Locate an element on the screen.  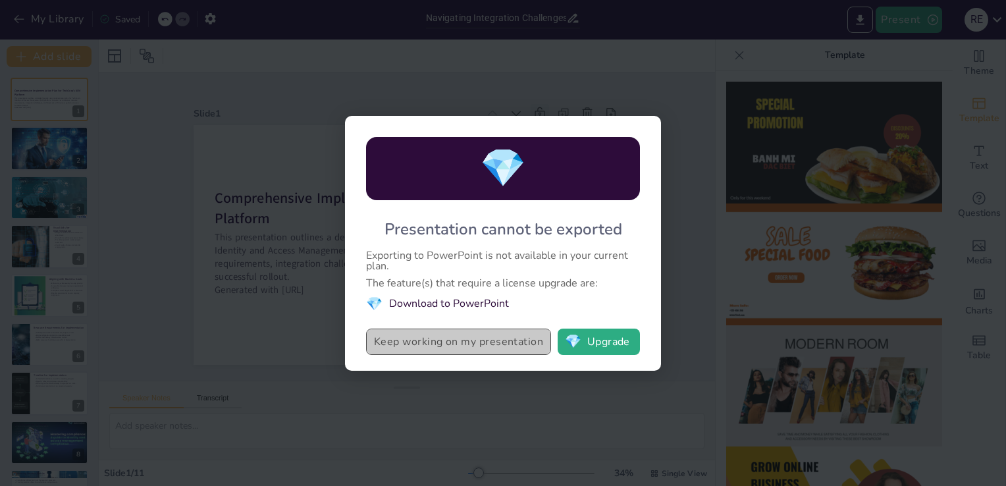
div: Presentation cannot be exported is located at coordinates (503, 229).